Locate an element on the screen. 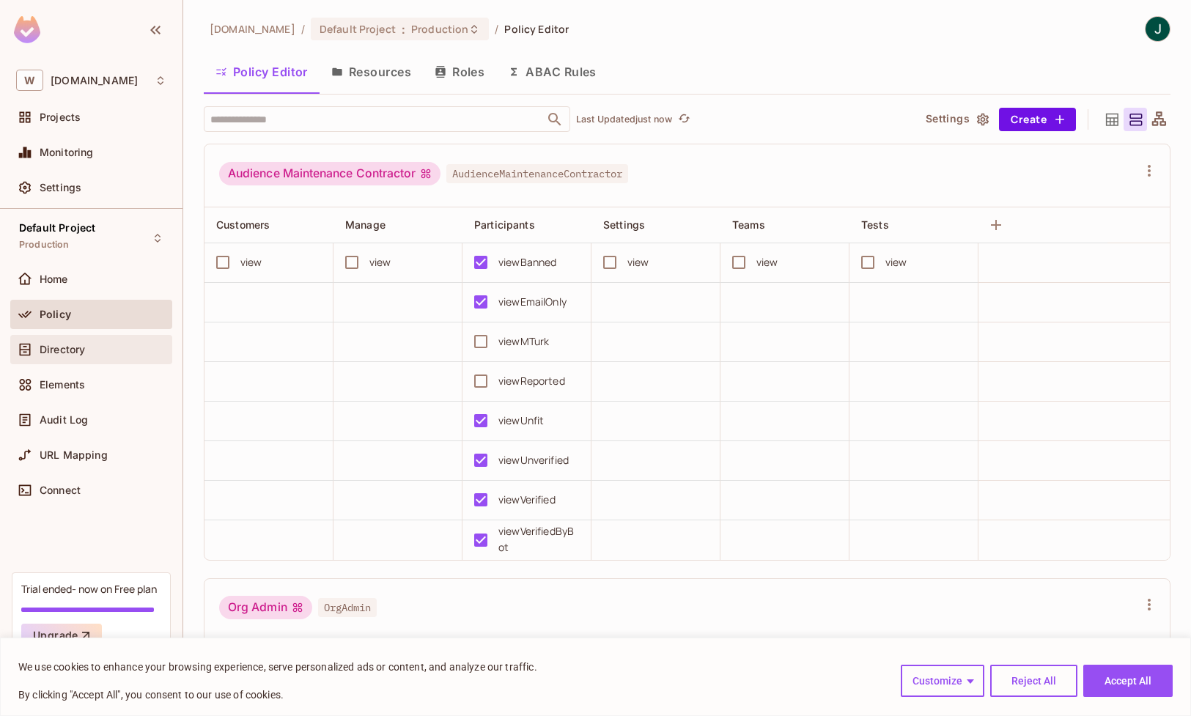 The width and height of the screenshot is (1191, 716). div: Audience Maintenance Contractor is located at coordinates (330, 174).